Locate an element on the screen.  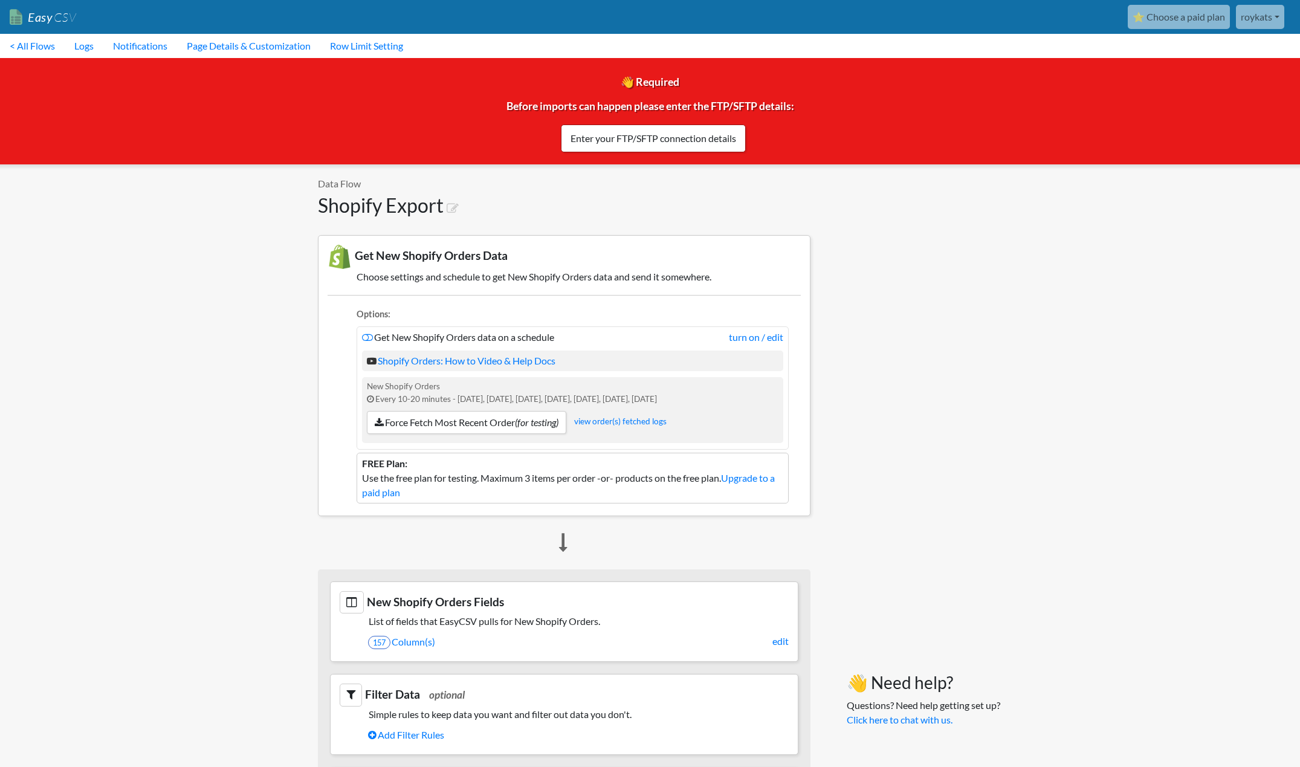
img: New Shopify Orders is located at coordinates (340, 257).